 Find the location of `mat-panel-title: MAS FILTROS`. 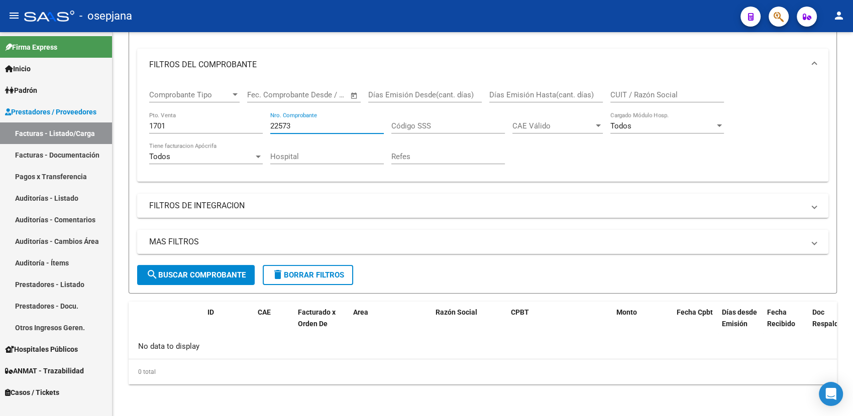

mat-panel-title: MAS FILTROS is located at coordinates (476, 242).